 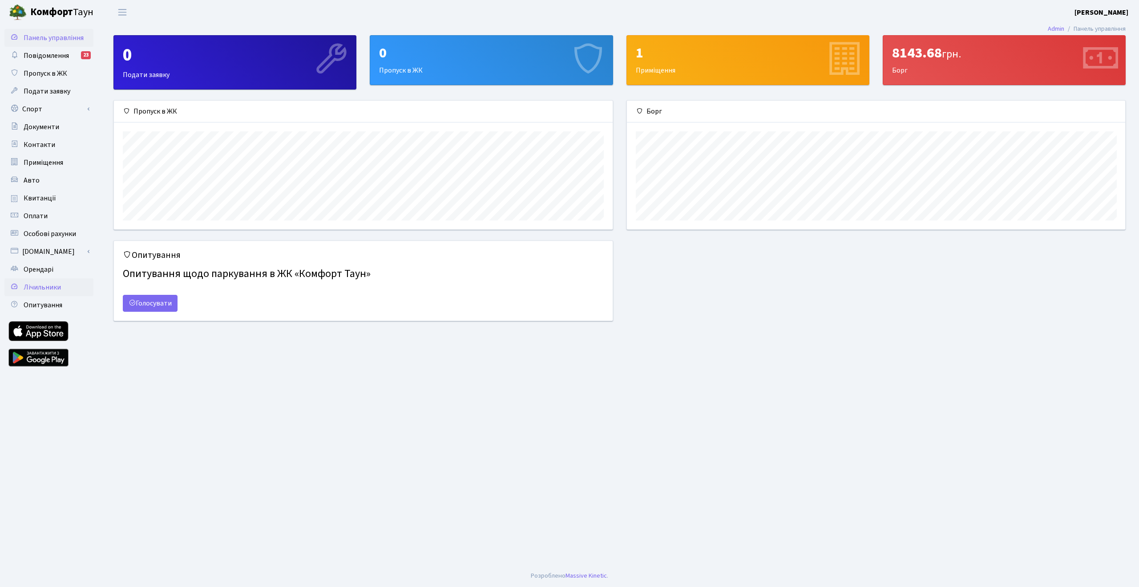 I want to click on span: Орендарі, so click(x=38, y=269).